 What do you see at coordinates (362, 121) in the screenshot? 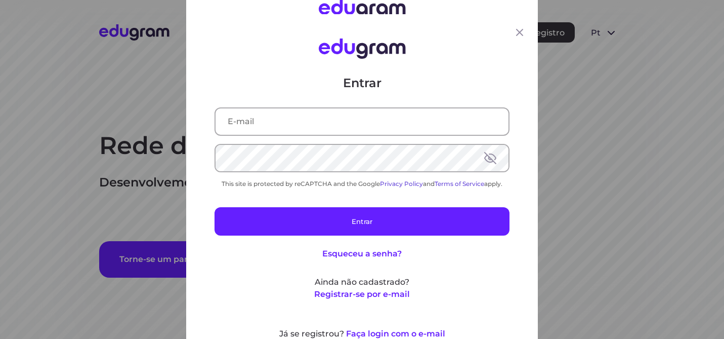
I see `input: E-mail` at bounding box center [362, 121].